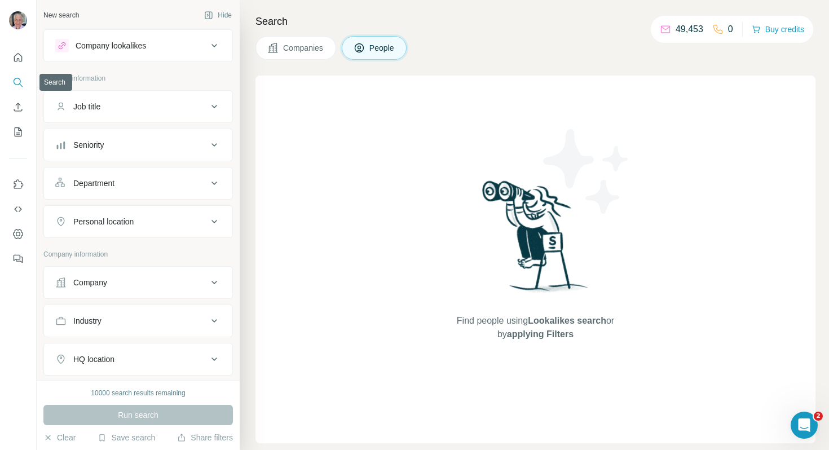  I want to click on button: Dashboard, so click(18, 234).